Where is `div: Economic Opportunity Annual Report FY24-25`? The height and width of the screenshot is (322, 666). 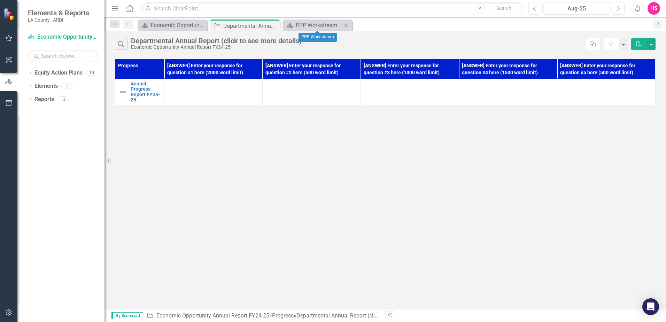
div: Economic Opportunity Annual Report FY24-25 is located at coordinates (216, 47).